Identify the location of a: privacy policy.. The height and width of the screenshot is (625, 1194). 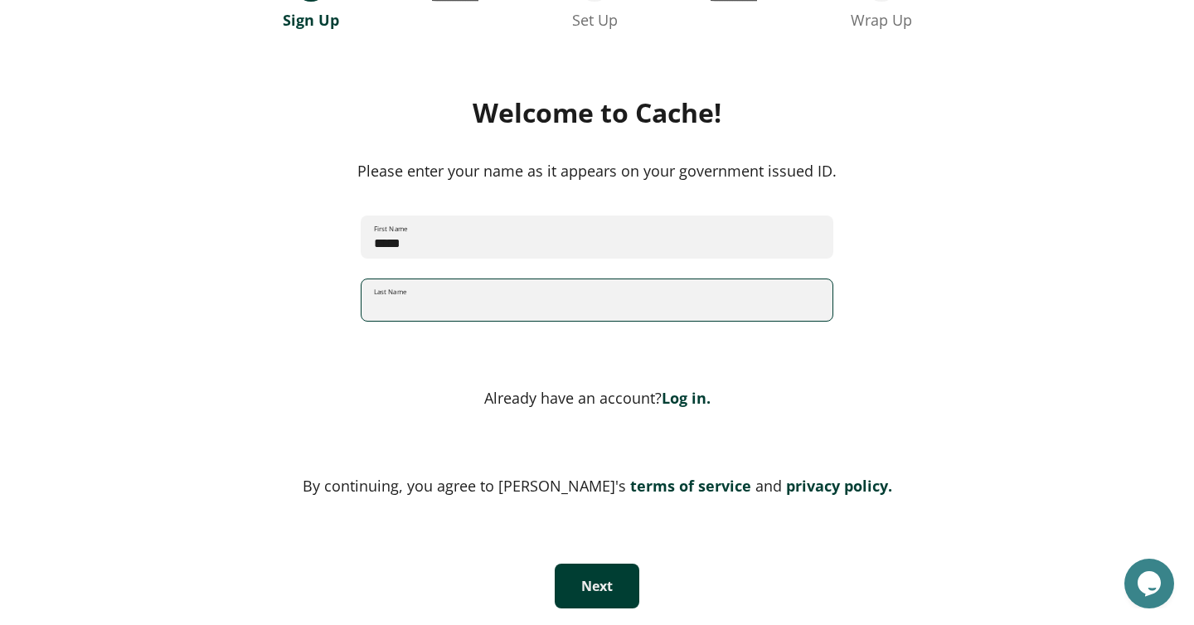
(837, 486).